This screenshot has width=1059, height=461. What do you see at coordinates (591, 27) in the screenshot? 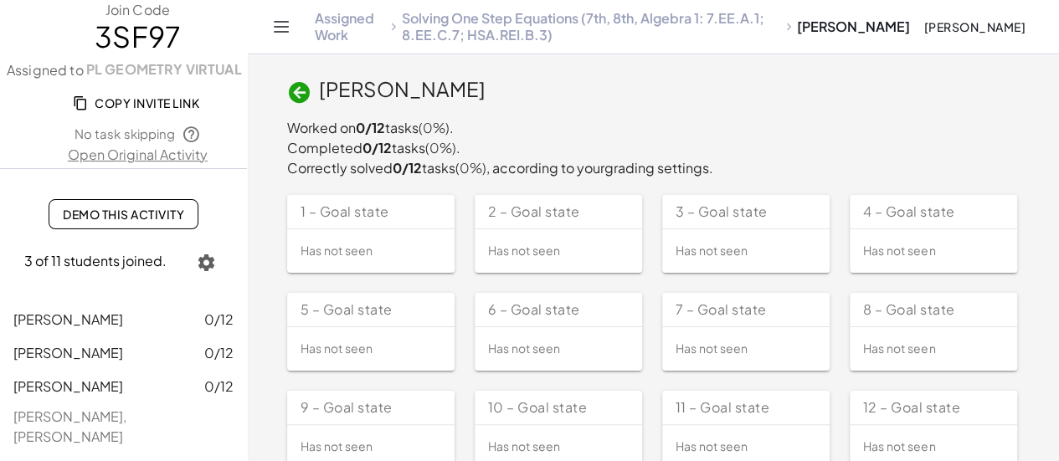
I see `a: Solving One Step Equations (7th, 8th, Algebra 1: 7.EE.A.1; 8.EE.C.7; HSA.REI.B.3)` at bounding box center [591, 27].